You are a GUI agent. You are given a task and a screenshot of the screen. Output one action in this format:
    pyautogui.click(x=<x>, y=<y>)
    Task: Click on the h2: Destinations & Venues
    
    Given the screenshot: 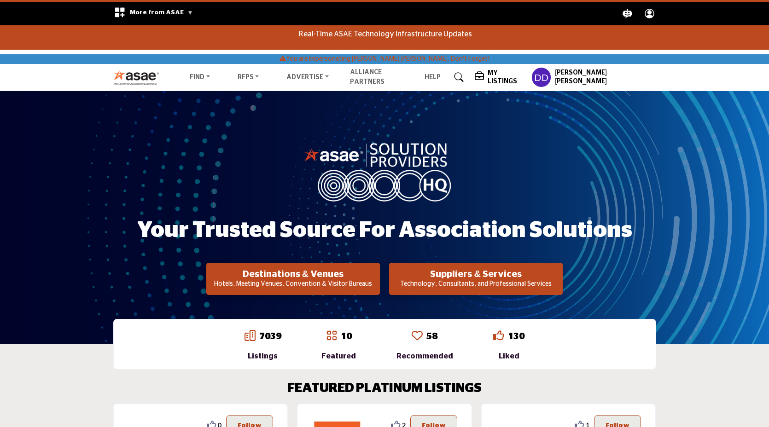 What is the action you would take?
    pyautogui.click(x=293, y=274)
    